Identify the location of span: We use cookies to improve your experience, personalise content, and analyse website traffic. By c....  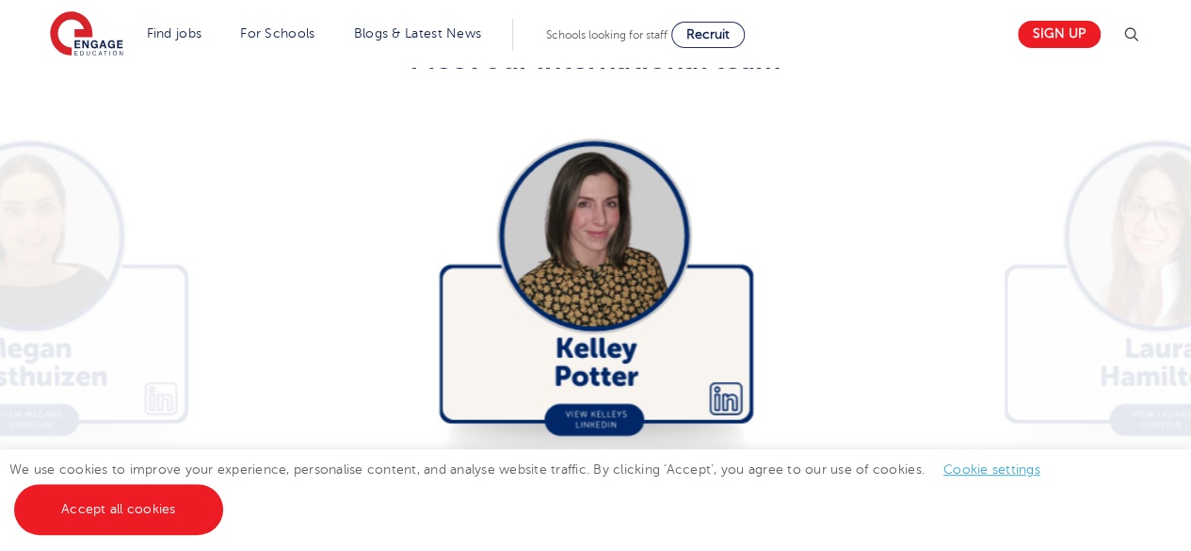
(534, 489).